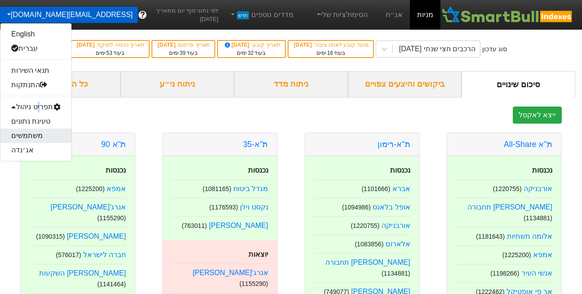  I want to click on span: 16, so click(330, 53).